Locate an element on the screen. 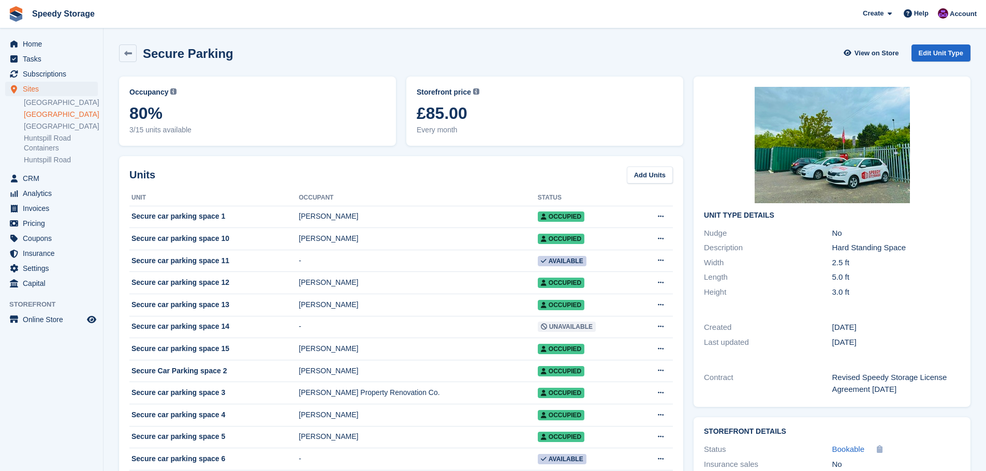  div: Secure car parking space 14 is located at coordinates (214, 326).